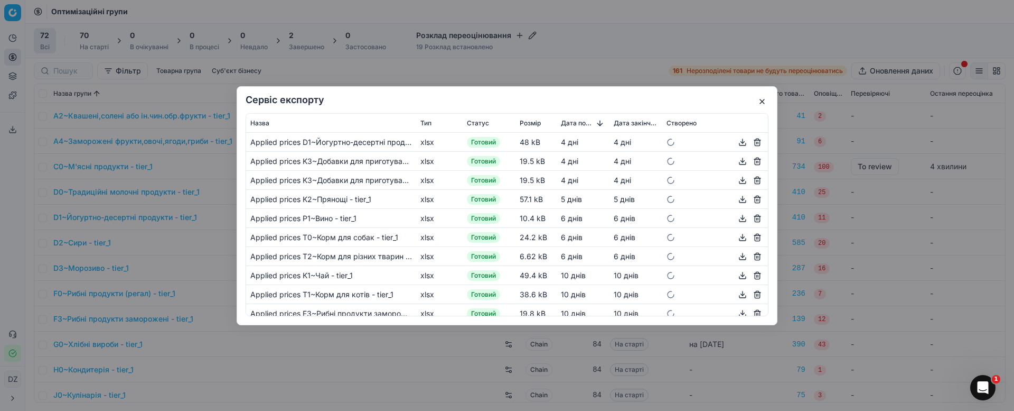  What do you see at coordinates (331, 294) in the screenshot?
I see `div: Applied prices T1~Корм для котів - tier_1` at bounding box center [331, 294].